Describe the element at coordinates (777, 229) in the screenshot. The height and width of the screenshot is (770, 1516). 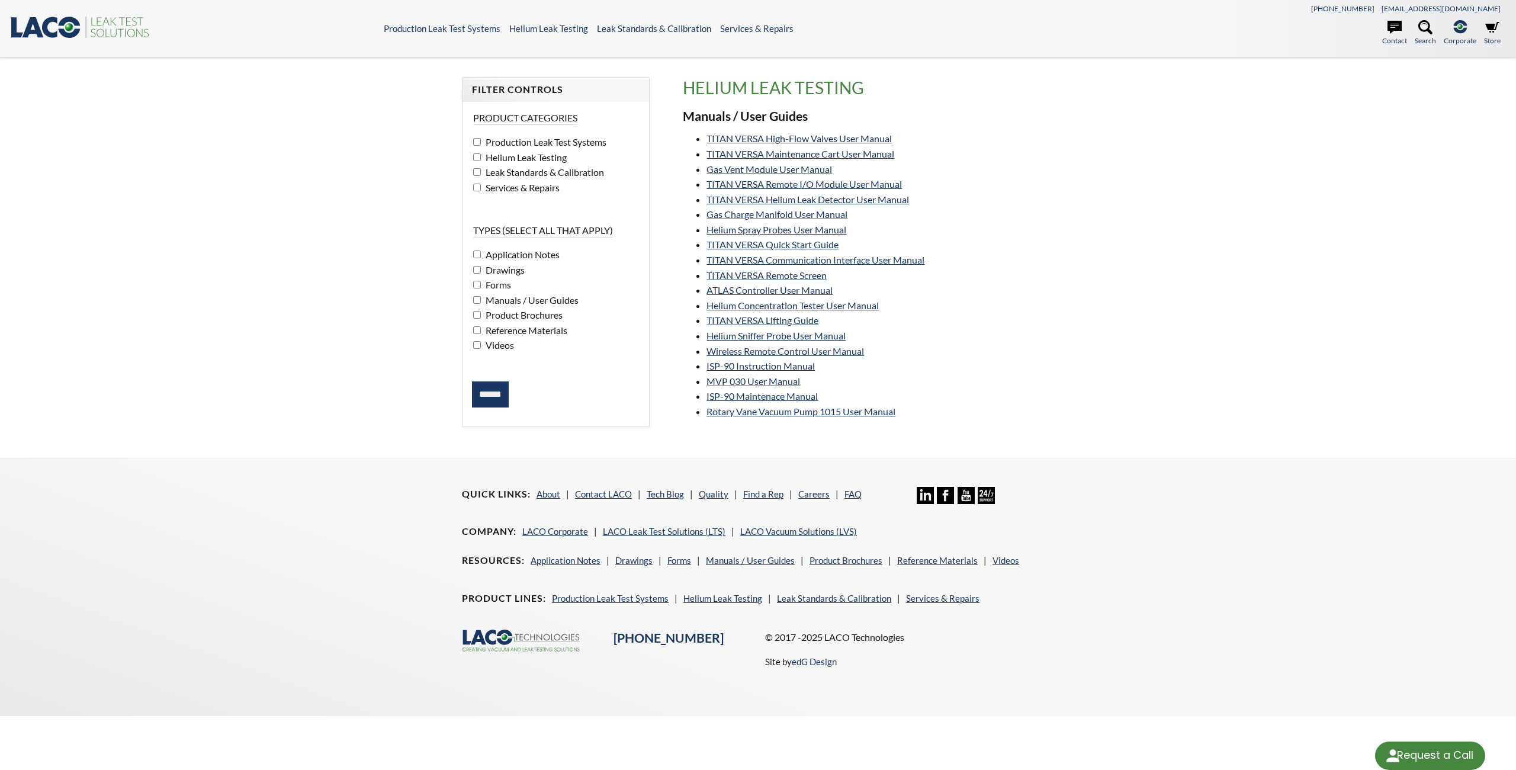
I see `a: Helium Spray Probes User Manual` at that location.